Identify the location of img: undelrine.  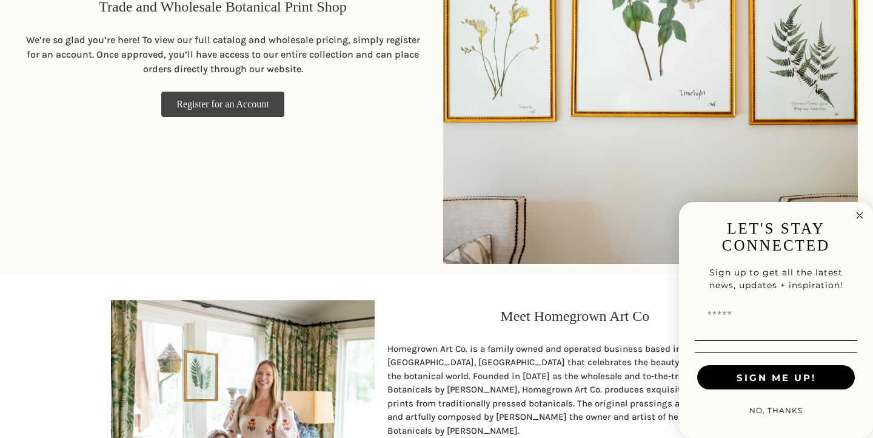
(776, 340).